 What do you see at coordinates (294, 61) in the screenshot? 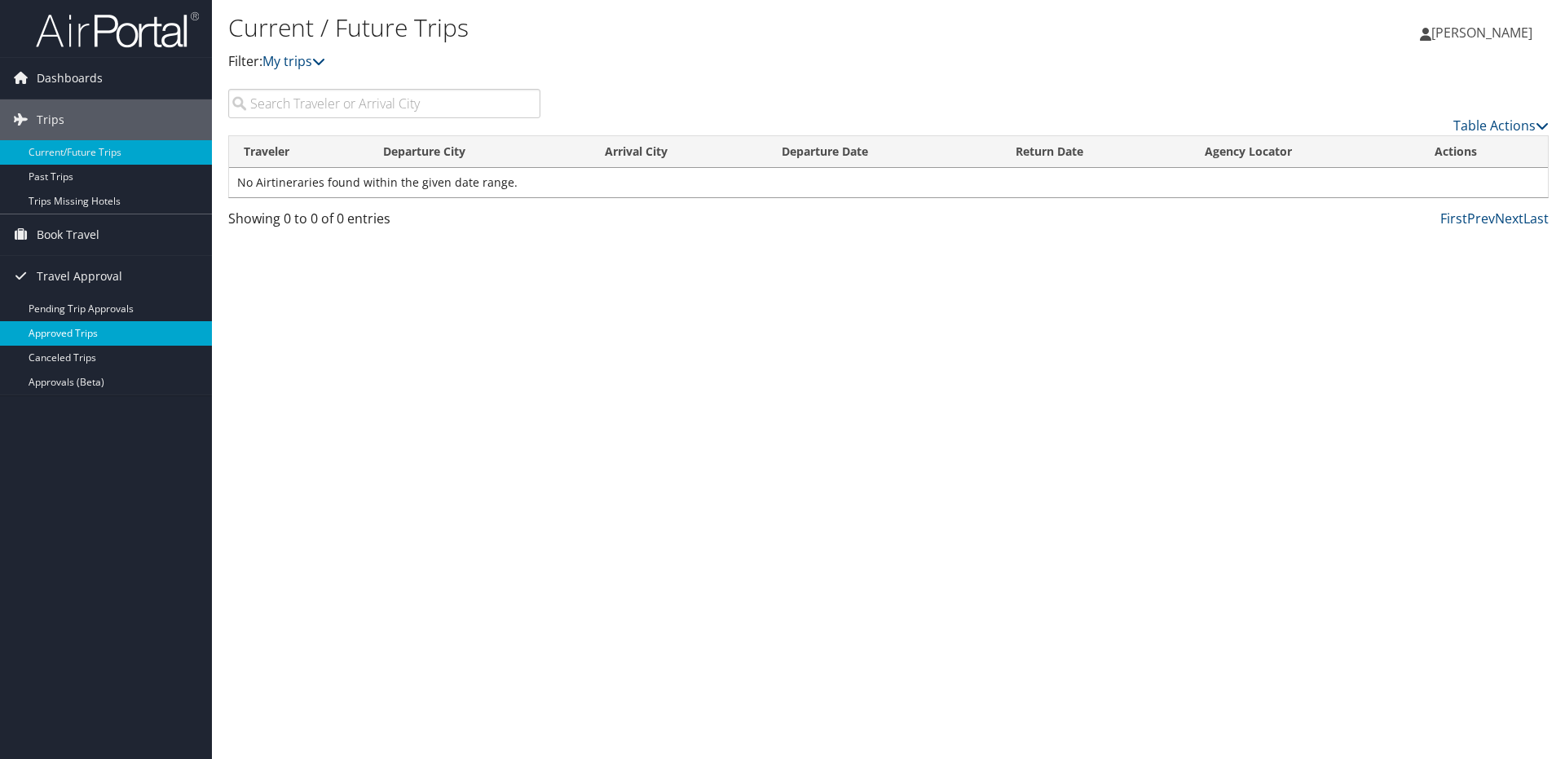
I see `a: My trips` at bounding box center [294, 61].